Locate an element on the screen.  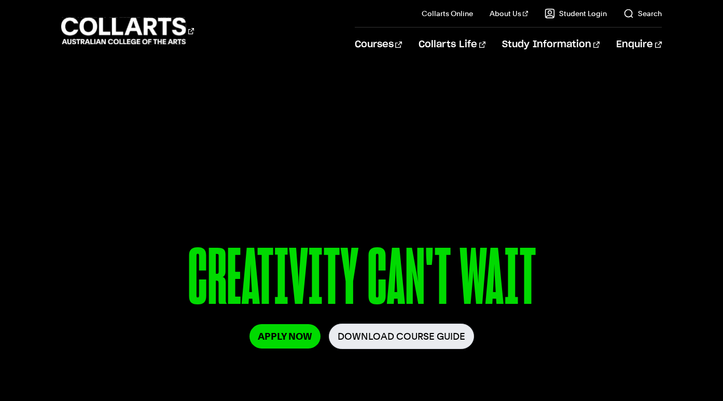
a: Search is located at coordinates (643, 13).